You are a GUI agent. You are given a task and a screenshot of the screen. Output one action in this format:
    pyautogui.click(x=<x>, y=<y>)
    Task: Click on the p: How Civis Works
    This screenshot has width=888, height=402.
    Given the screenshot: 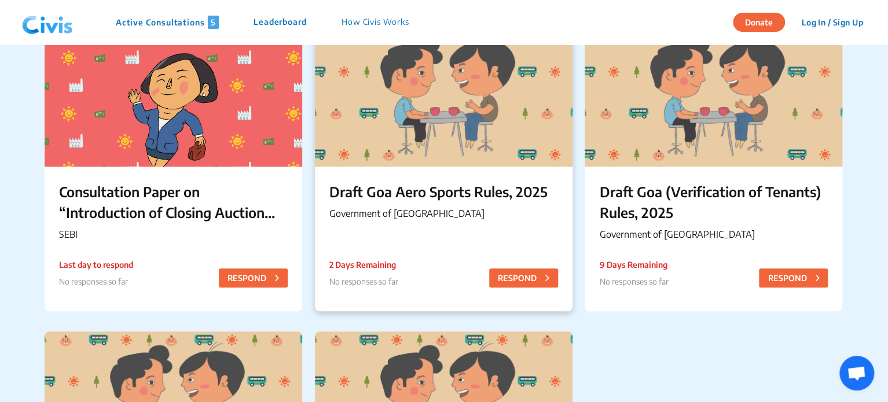 What is the action you would take?
    pyautogui.click(x=375, y=22)
    